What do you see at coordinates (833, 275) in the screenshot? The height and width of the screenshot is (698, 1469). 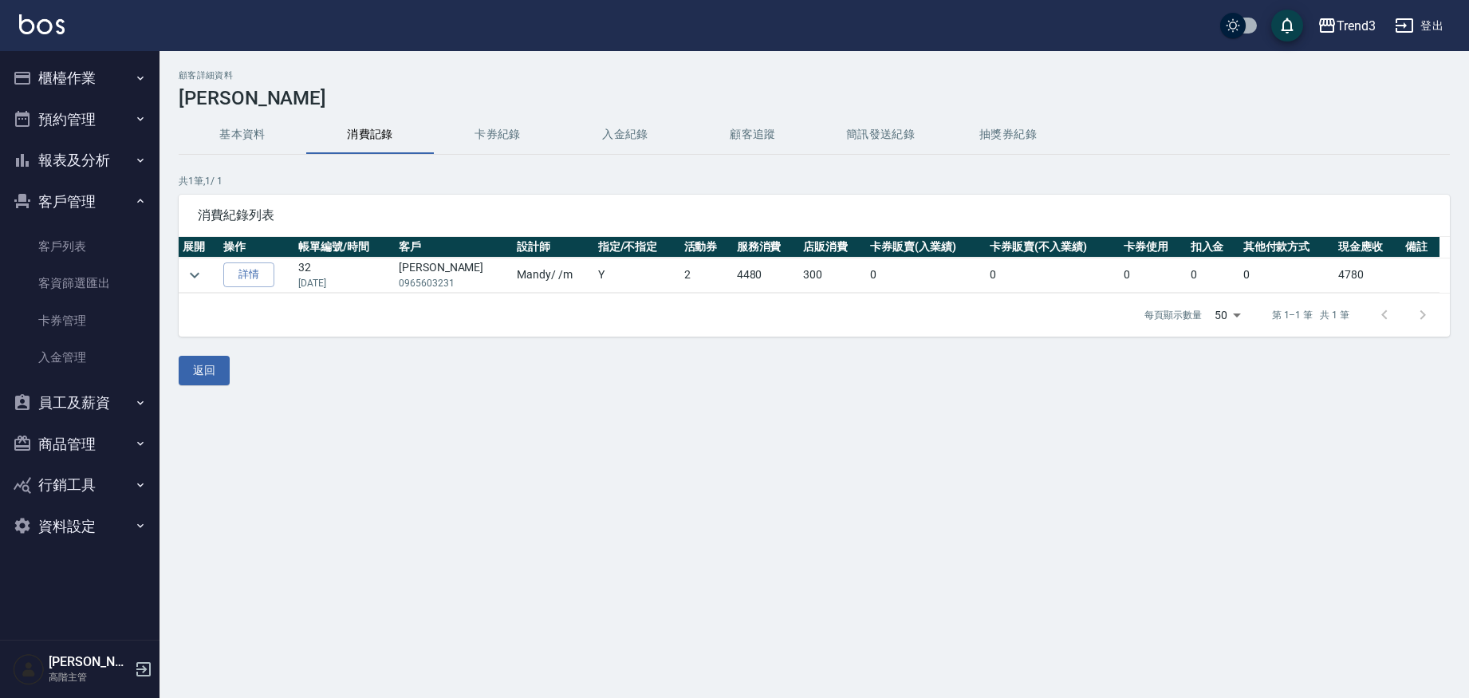 I see `td: 300` at bounding box center [833, 275].